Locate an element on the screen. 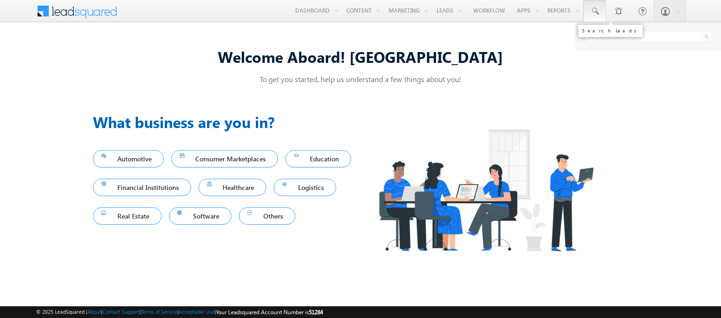 This screenshot has height=318, width=721. a: Contact Support is located at coordinates (121, 312).